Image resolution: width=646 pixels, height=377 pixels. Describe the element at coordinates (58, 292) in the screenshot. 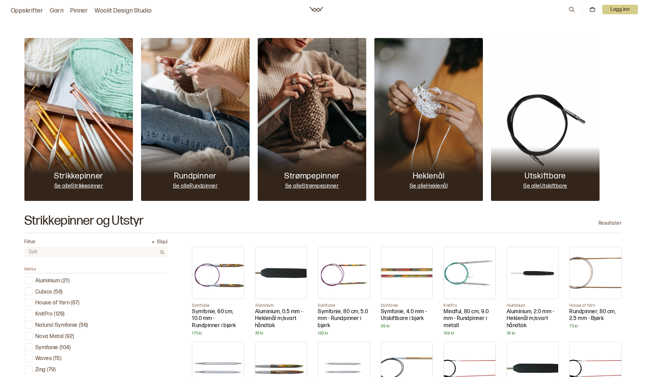

I see `p: ( 58 )` at that location.